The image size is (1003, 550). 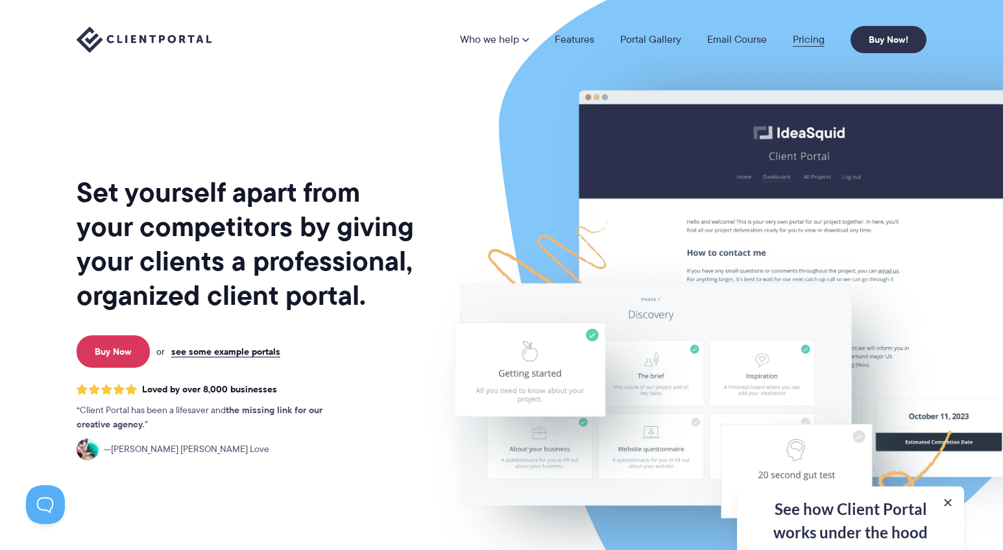 I want to click on a: see some example portals, so click(x=226, y=352).